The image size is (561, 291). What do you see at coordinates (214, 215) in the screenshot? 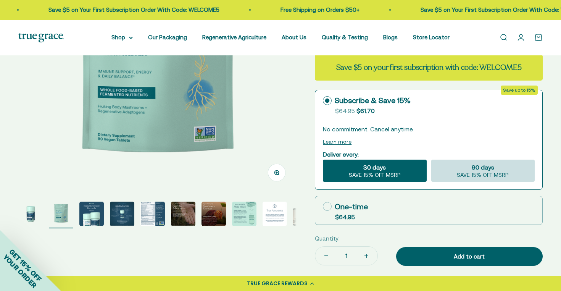
I see `button: Go to item 7` at bounding box center [214, 215].